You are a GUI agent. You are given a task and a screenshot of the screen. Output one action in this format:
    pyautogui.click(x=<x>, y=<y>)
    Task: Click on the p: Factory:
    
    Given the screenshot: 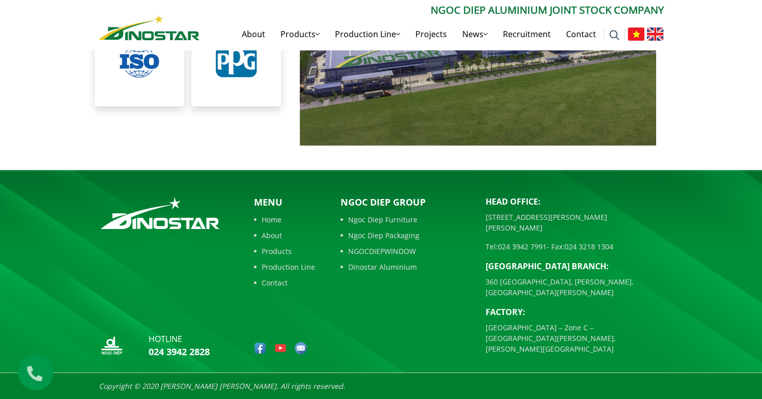 What is the action you would take?
    pyautogui.click(x=575, y=312)
    